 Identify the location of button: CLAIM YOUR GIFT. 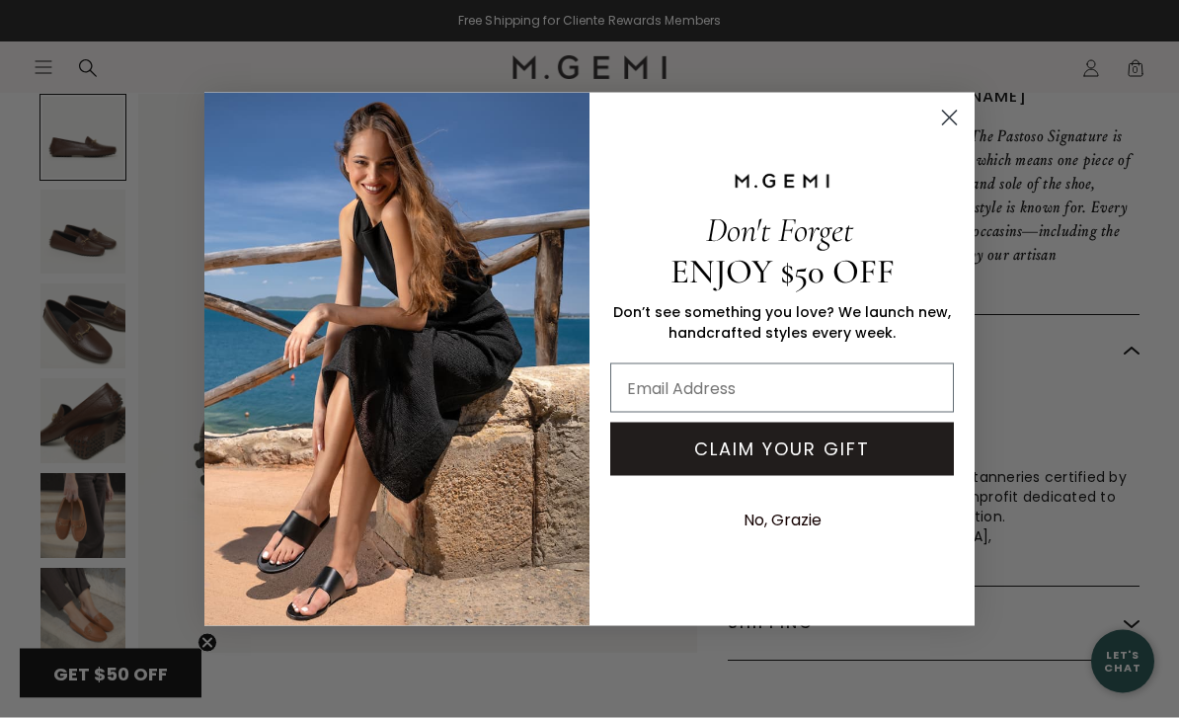
(782, 449).